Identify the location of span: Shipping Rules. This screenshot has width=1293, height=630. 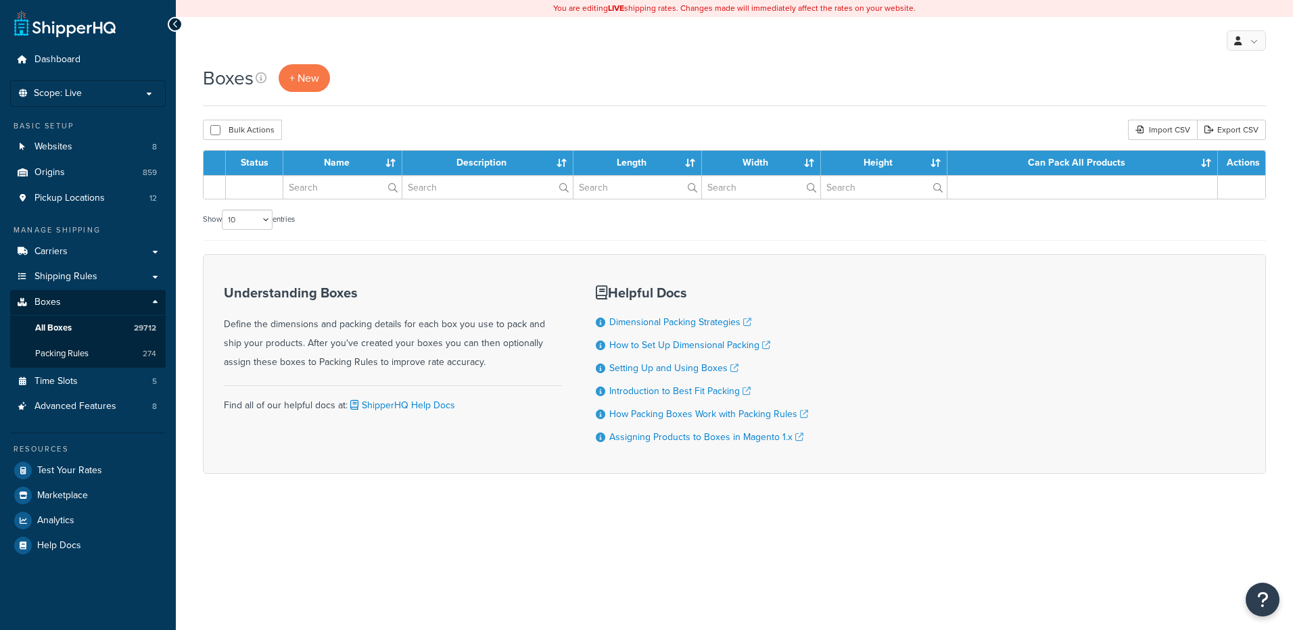
(66, 277).